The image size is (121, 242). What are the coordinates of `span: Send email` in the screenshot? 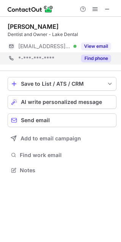 It's located at (35, 120).